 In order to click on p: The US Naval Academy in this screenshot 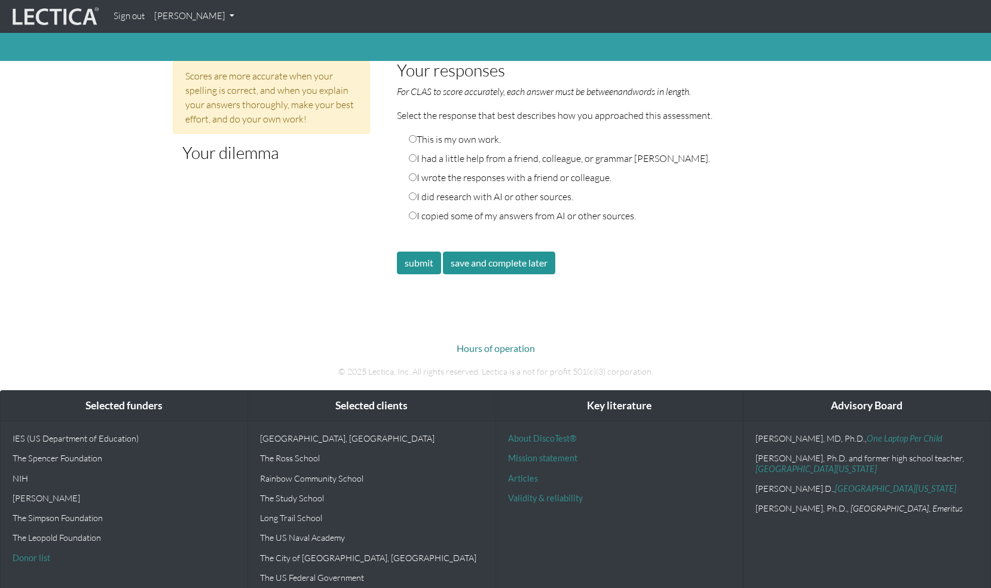, I will do `click(371, 537)`.